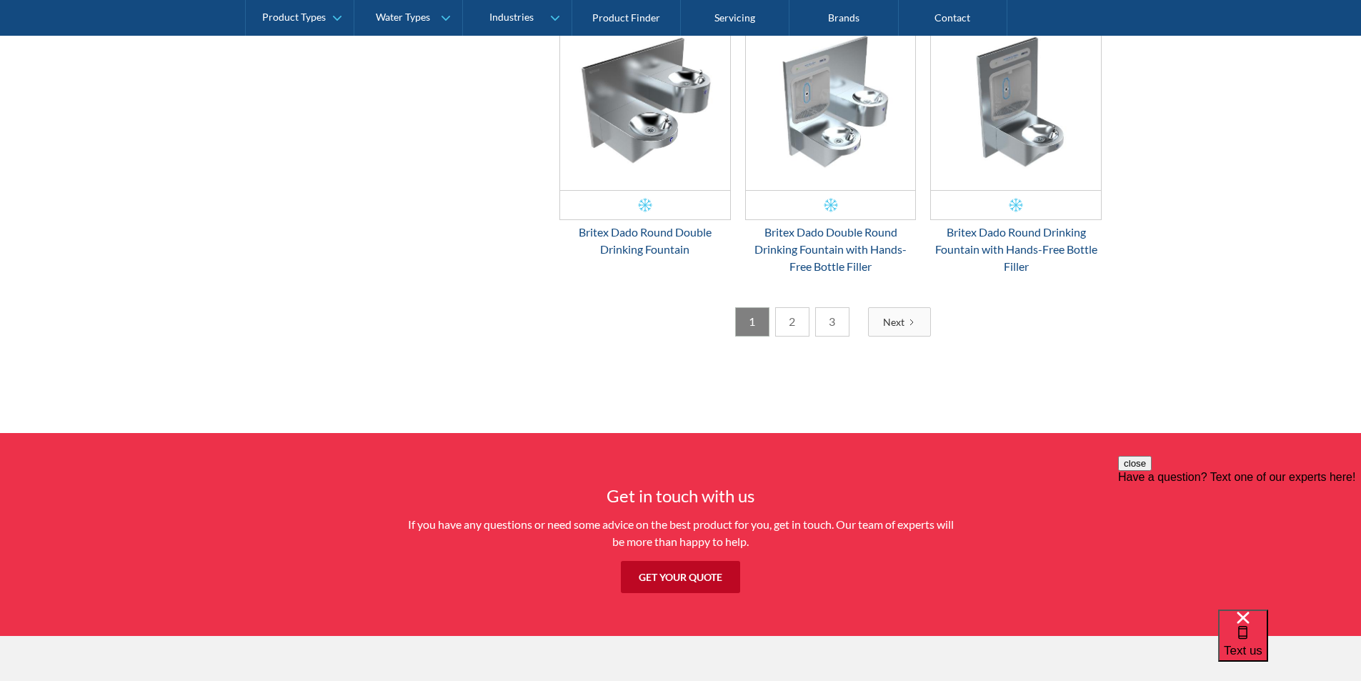  Describe the element at coordinates (1016, 104) in the screenshot. I see `img: Britex Dado Round Drinking Fountain with Hands-Free Bottle Filler` at that location.